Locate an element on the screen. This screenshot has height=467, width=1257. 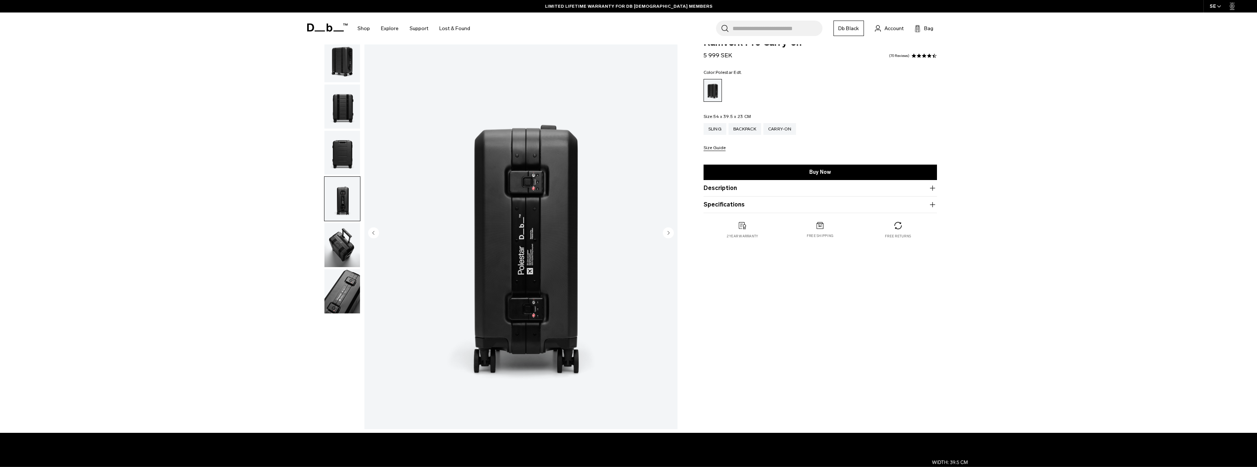
button: Size Guide is located at coordinates (715, 148).